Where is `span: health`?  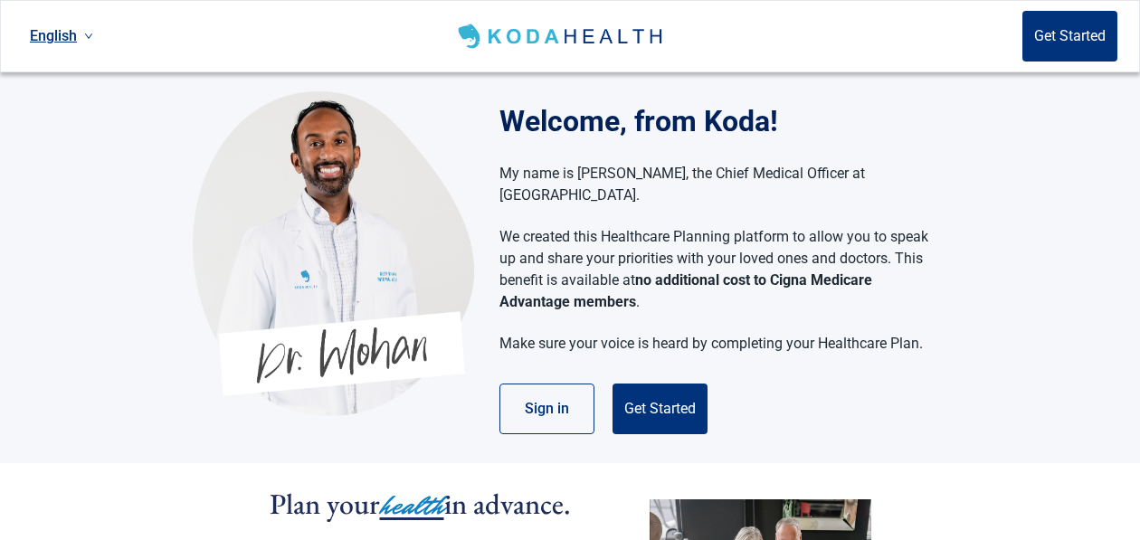
span: health is located at coordinates (412, 506).